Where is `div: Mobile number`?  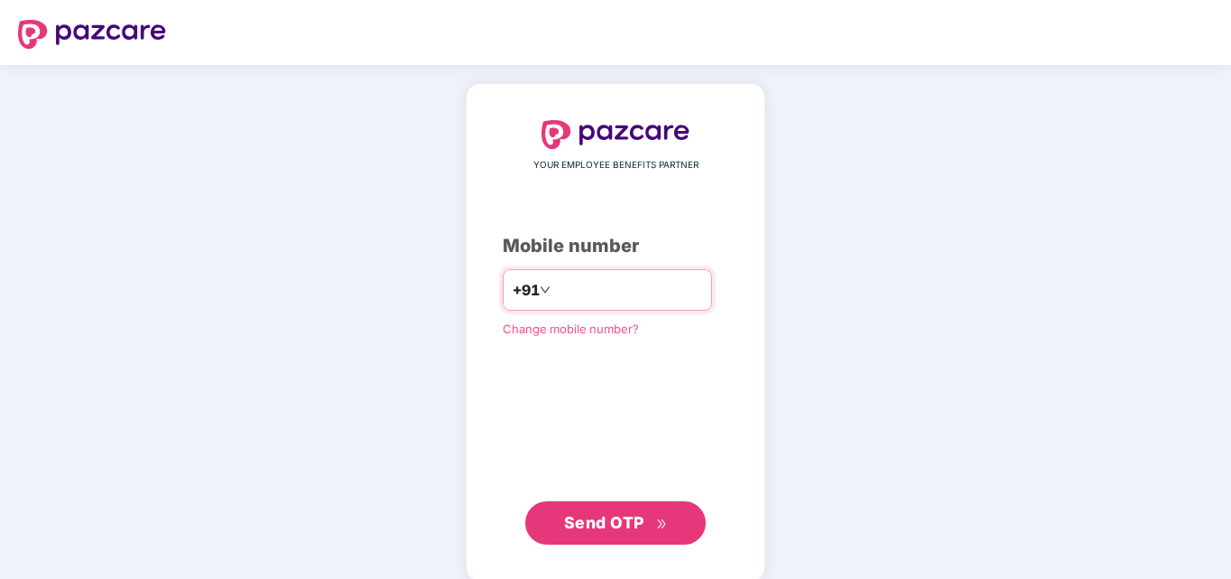
div: Mobile number is located at coordinates (616, 246).